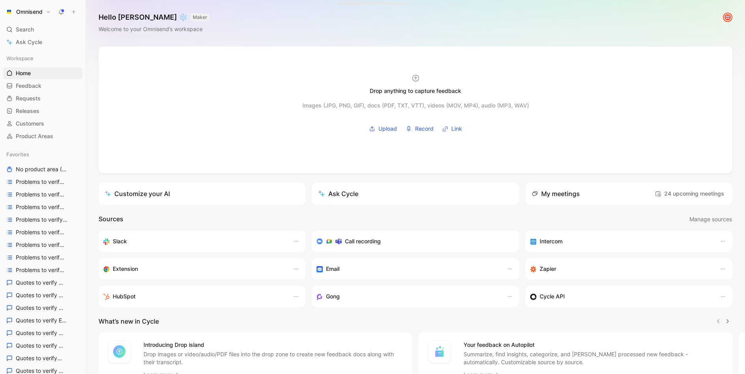  I want to click on div: Capture feedback from your incoming calls, so click(407, 297).